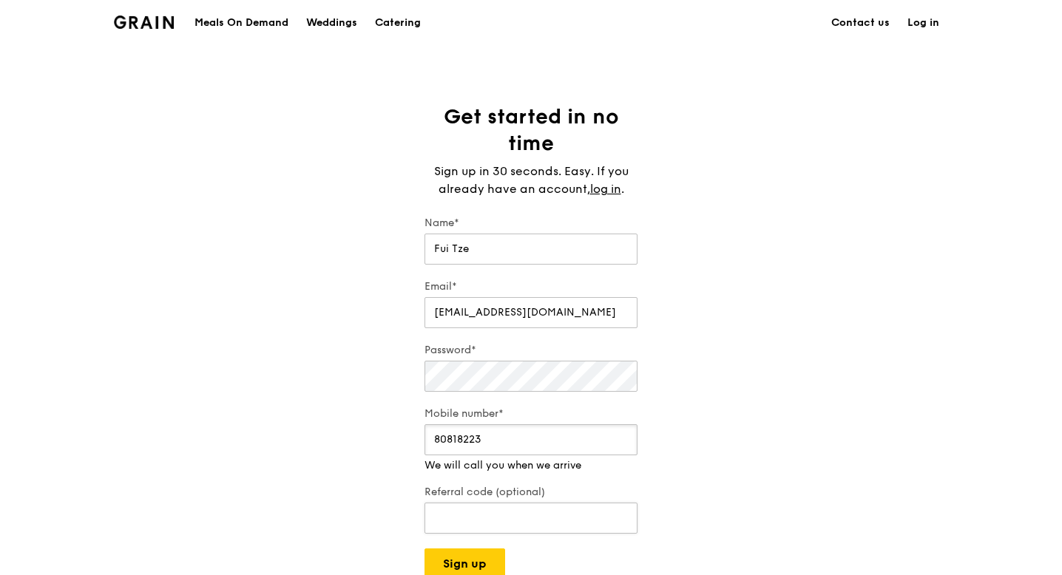 The height and width of the screenshot is (575, 1062). Describe the element at coordinates (531, 414) in the screenshot. I see `label: Mobile number*` at that location.